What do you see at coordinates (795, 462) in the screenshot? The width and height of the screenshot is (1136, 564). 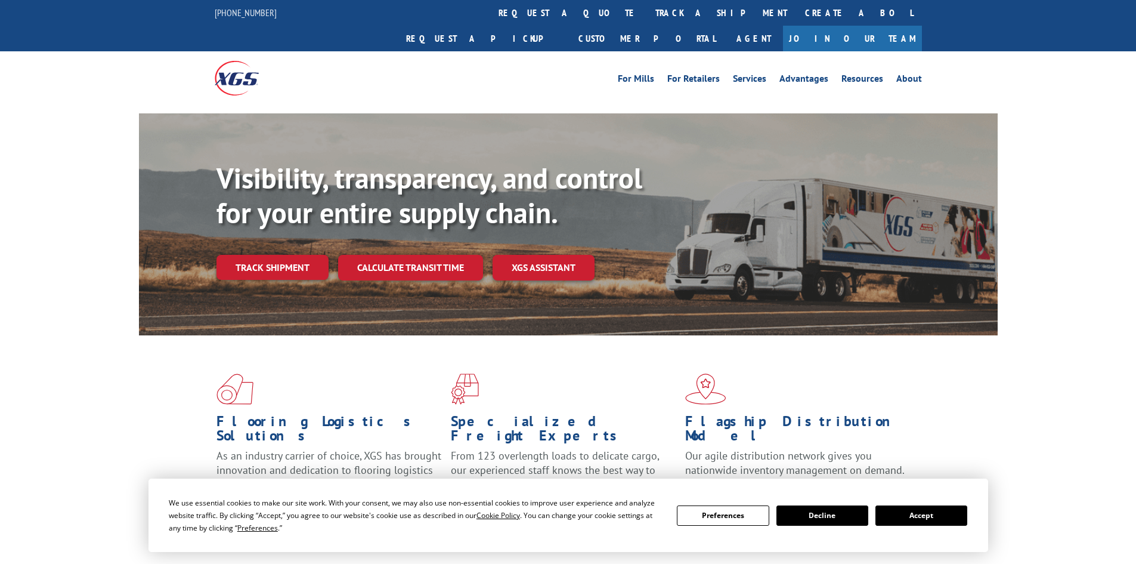 I see `span: Our agile distribution network gives you nationwide inventory management on demand.` at bounding box center [795, 462].